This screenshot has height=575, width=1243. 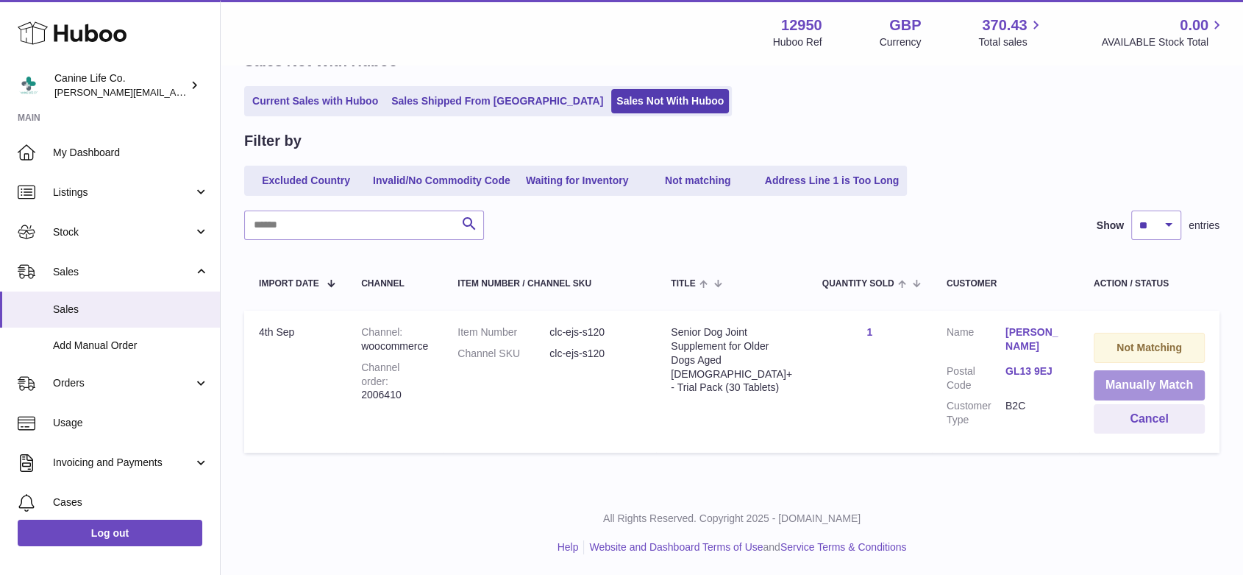 I want to click on dt: Postal Code, so click(x=976, y=378).